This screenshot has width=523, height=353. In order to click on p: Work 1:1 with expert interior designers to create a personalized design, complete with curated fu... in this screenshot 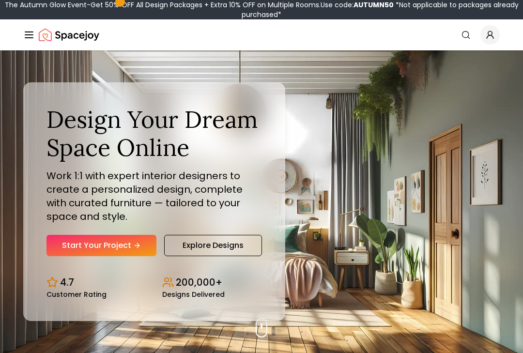, I will do `click(154, 196)`.